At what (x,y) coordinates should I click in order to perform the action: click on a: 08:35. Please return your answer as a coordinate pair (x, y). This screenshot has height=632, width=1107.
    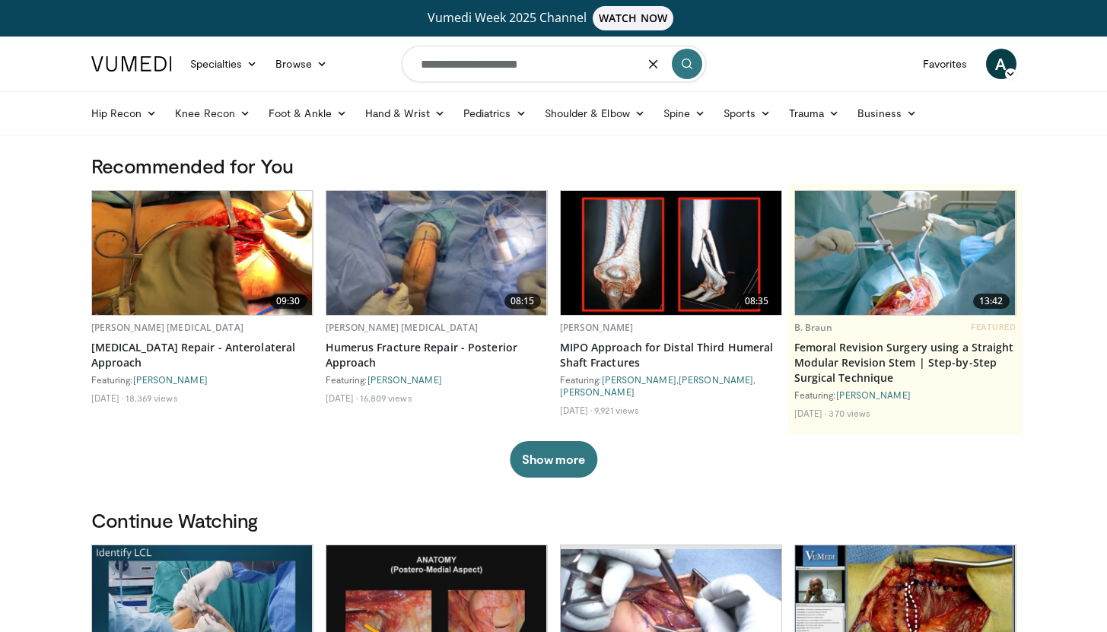
    Looking at the image, I should click on (671, 253).